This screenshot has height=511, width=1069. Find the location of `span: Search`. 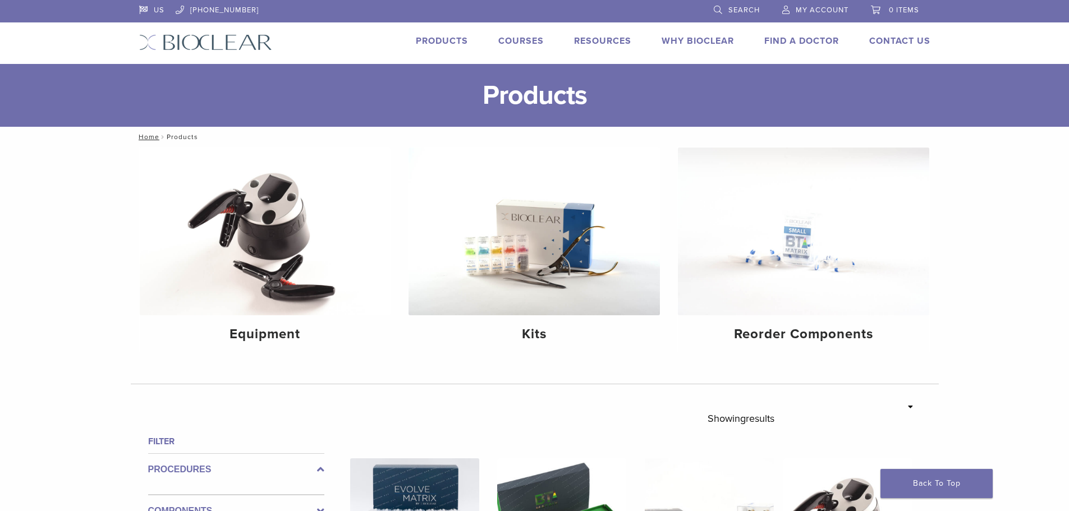

span: Search is located at coordinates (744, 10).